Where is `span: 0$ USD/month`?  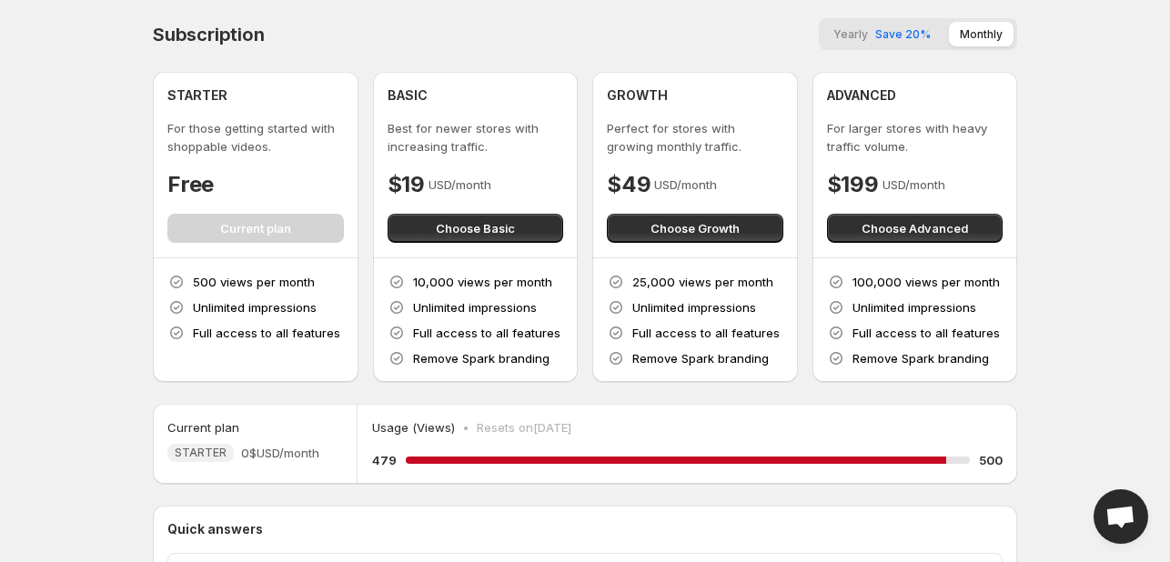
span: 0$ USD/month is located at coordinates (280, 453).